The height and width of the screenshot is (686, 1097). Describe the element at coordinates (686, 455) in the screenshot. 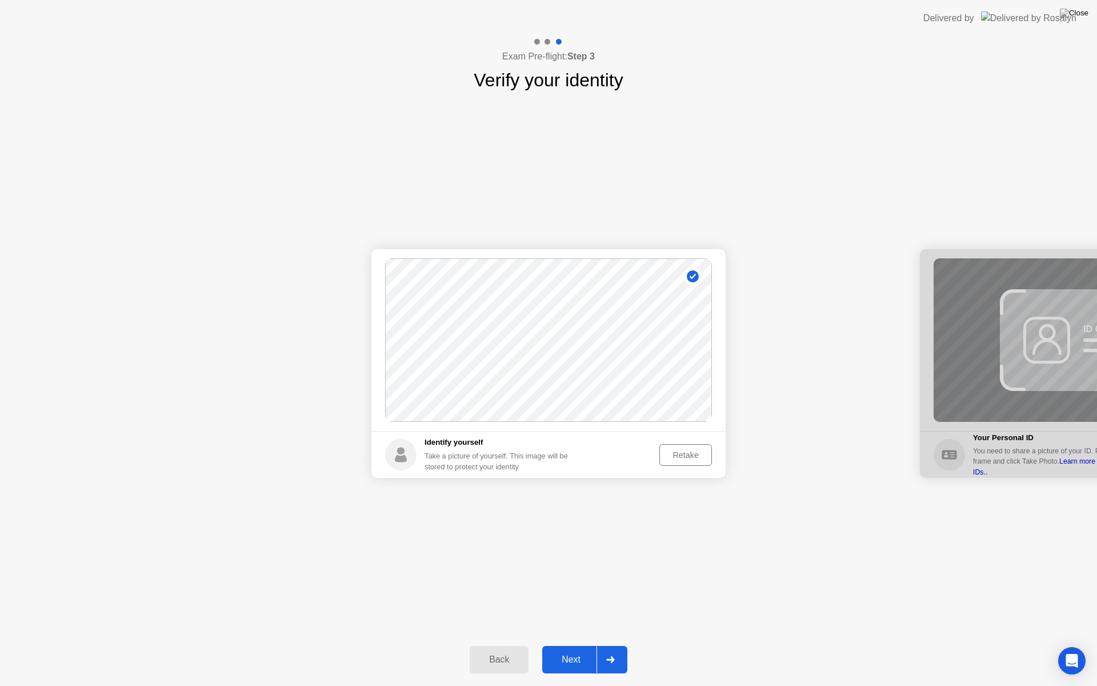

I see `button: Retake` at that location.